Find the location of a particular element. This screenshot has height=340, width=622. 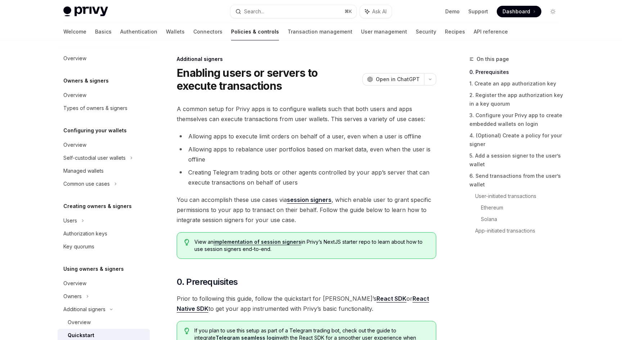

li: Allowing apps to execute limit orders on behalf of a user, even when a user is offline is located at coordinates (307, 136).